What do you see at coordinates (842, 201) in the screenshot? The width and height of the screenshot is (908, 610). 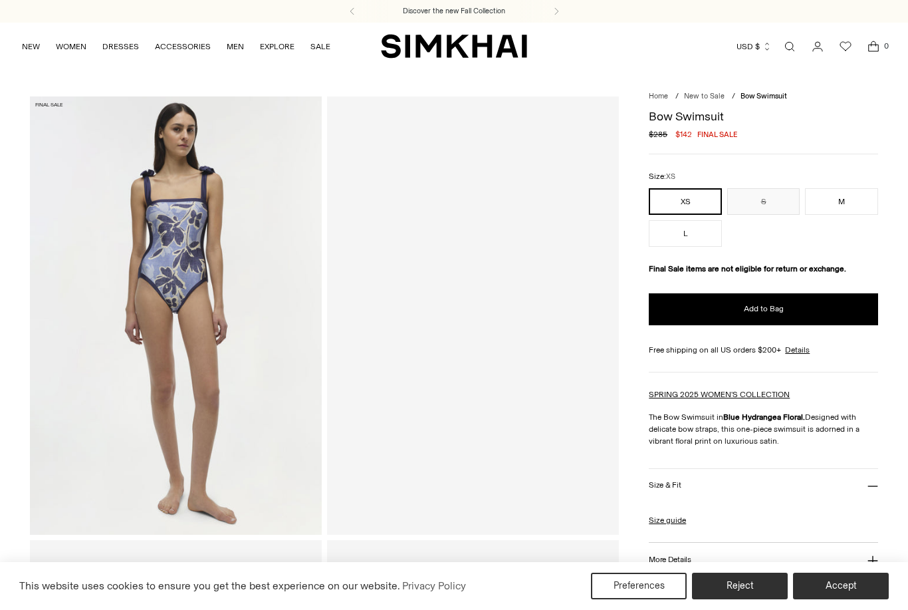 I see `button: M` at bounding box center [842, 201].